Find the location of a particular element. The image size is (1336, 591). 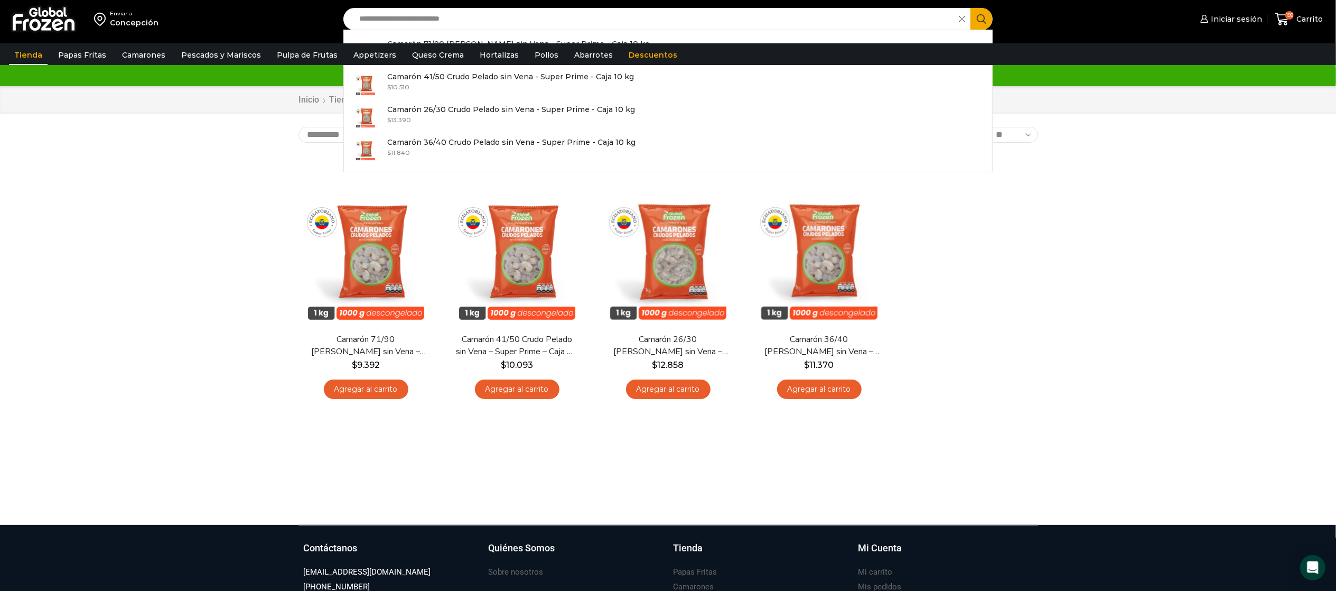

p: Camarón 41/50 Crudo Pelado sin Vena - Super Prime - Caja 10 kg is located at coordinates (510, 77).